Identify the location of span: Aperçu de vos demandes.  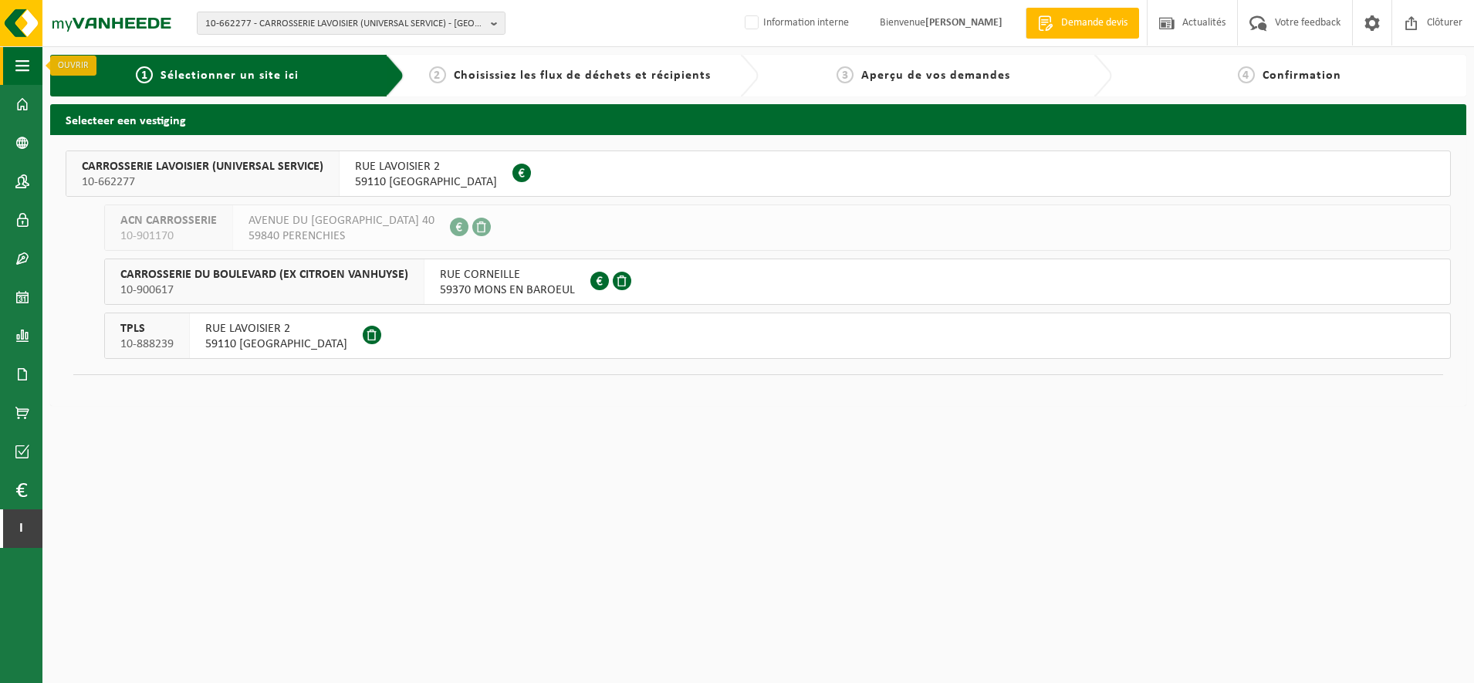
(935, 76).